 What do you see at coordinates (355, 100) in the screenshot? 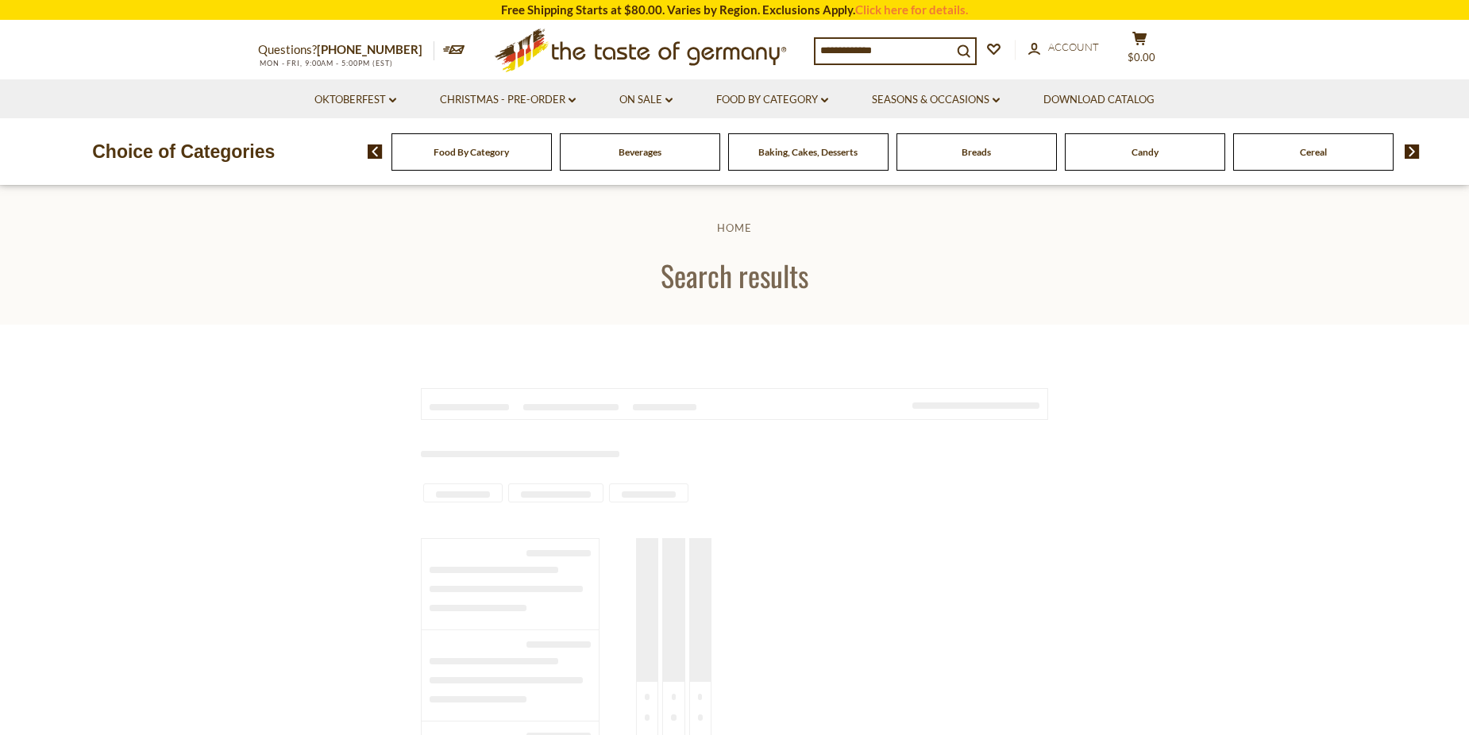
I see `a: Oktoberfest` at bounding box center [355, 100].